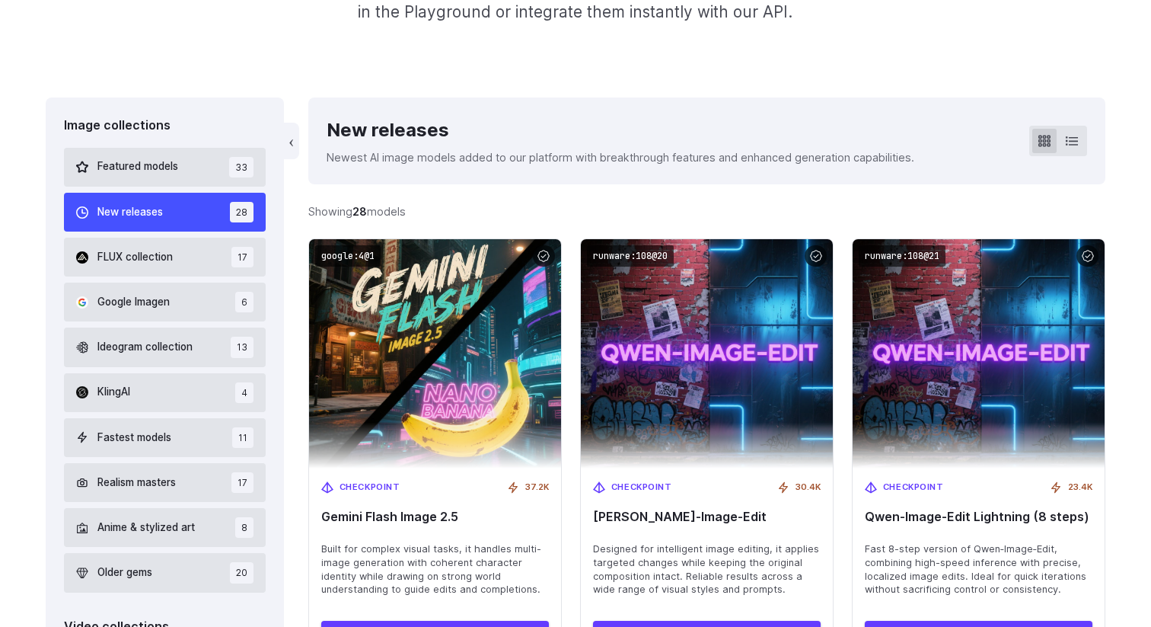 This screenshot has height=627, width=1151. What do you see at coordinates (164, 346) in the screenshot?
I see `button: Ideogram collection 13` at bounding box center [164, 346].